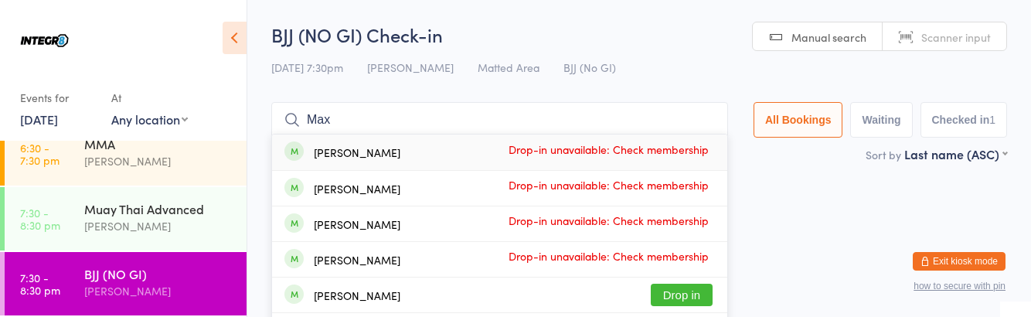  Describe the element at coordinates (158, 274) in the screenshot. I see `div: BJJ (NO GI)` at that location.